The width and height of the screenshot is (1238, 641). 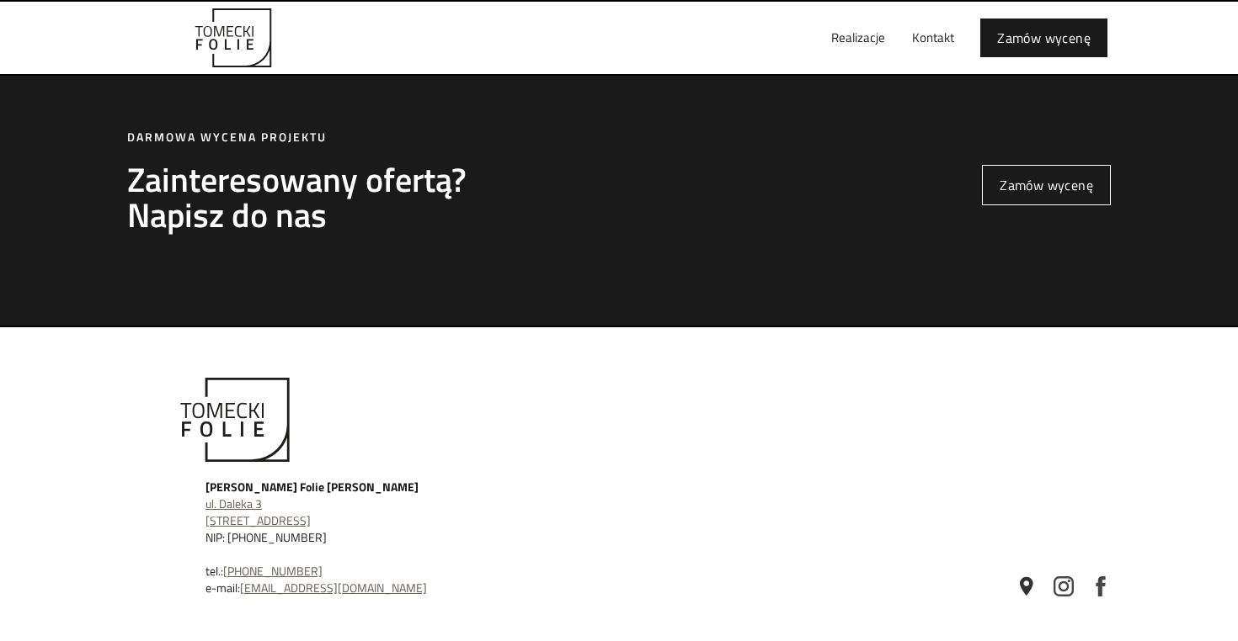 I want to click on a: Kontakt, so click(x=933, y=38).